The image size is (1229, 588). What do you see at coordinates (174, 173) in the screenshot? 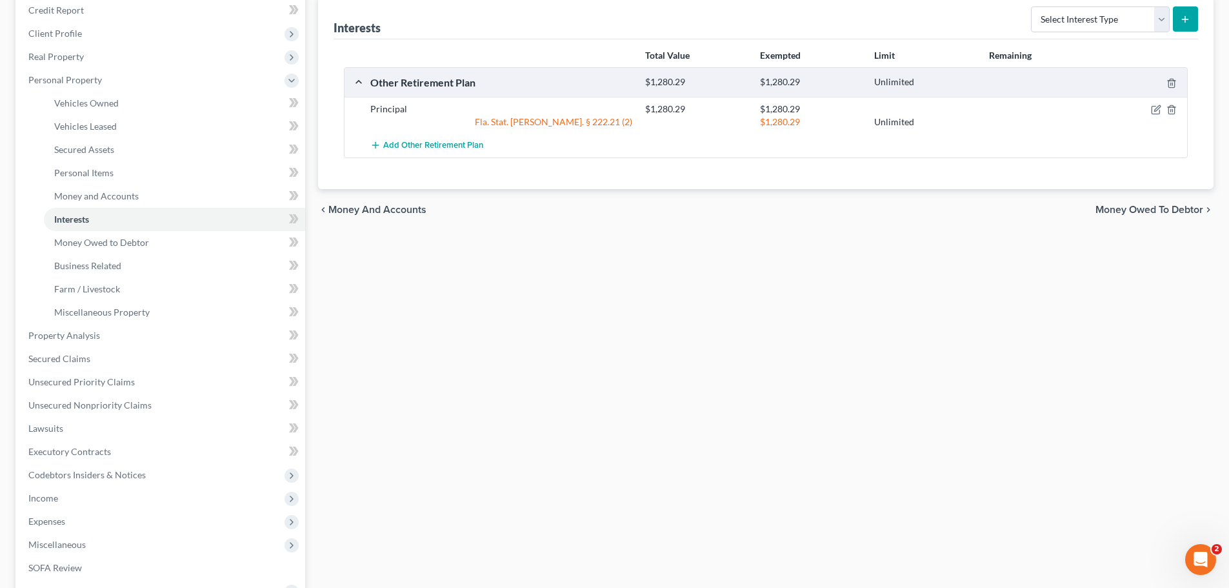
I see `a: Personal Items` at bounding box center [174, 173].